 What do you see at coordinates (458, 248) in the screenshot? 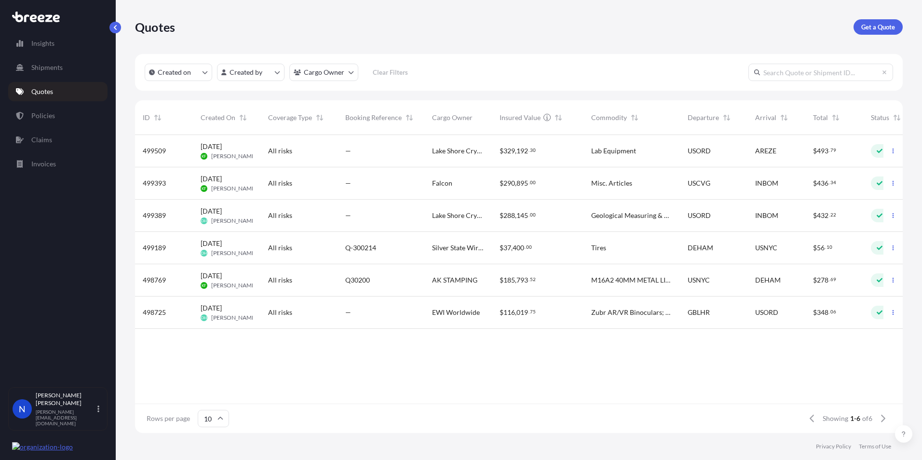
I see `span: Silver State Wire Rope & Rigging` at bounding box center [458, 248].